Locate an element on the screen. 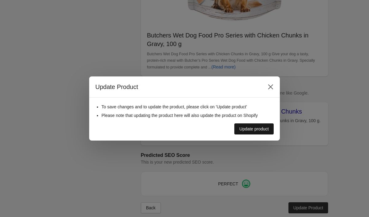  li: Please note that updating the product here will also update the product on Shopify is located at coordinates (187, 116).